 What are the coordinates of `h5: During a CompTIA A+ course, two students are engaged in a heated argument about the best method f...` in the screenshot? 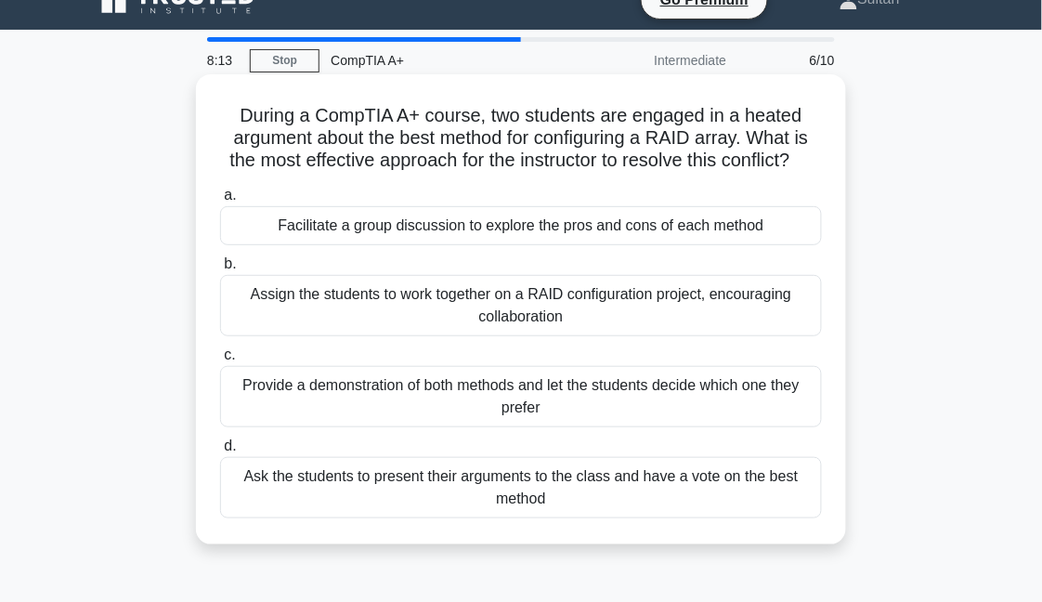 It's located at (521, 138).